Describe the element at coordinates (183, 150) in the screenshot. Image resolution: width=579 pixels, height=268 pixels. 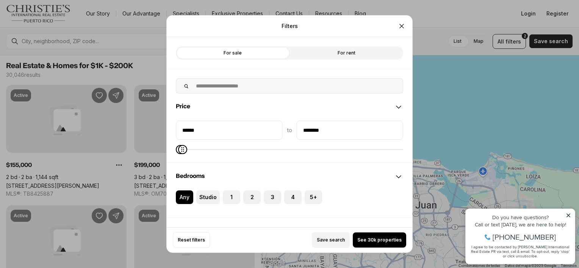
I see `span: Maximum` at that location.